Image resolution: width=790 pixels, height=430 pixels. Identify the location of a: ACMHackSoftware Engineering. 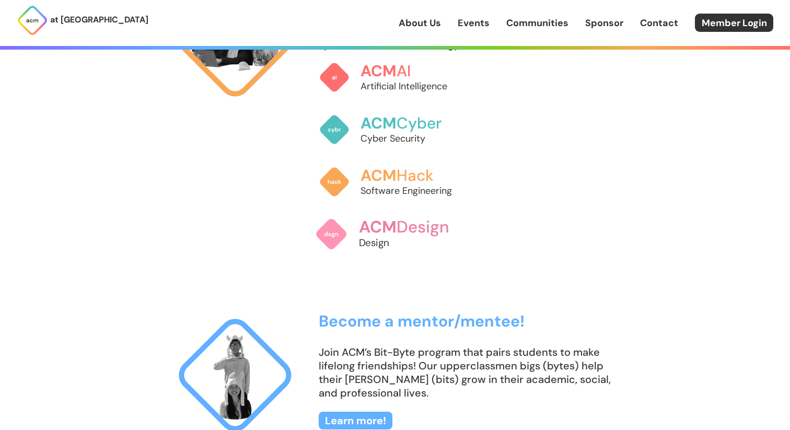
(395, 182).